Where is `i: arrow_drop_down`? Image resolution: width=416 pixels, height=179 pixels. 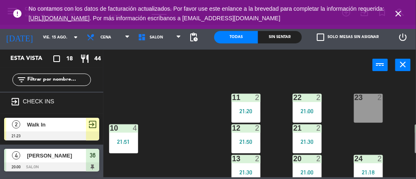
i: arrow_drop_down is located at coordinates (76, 37).